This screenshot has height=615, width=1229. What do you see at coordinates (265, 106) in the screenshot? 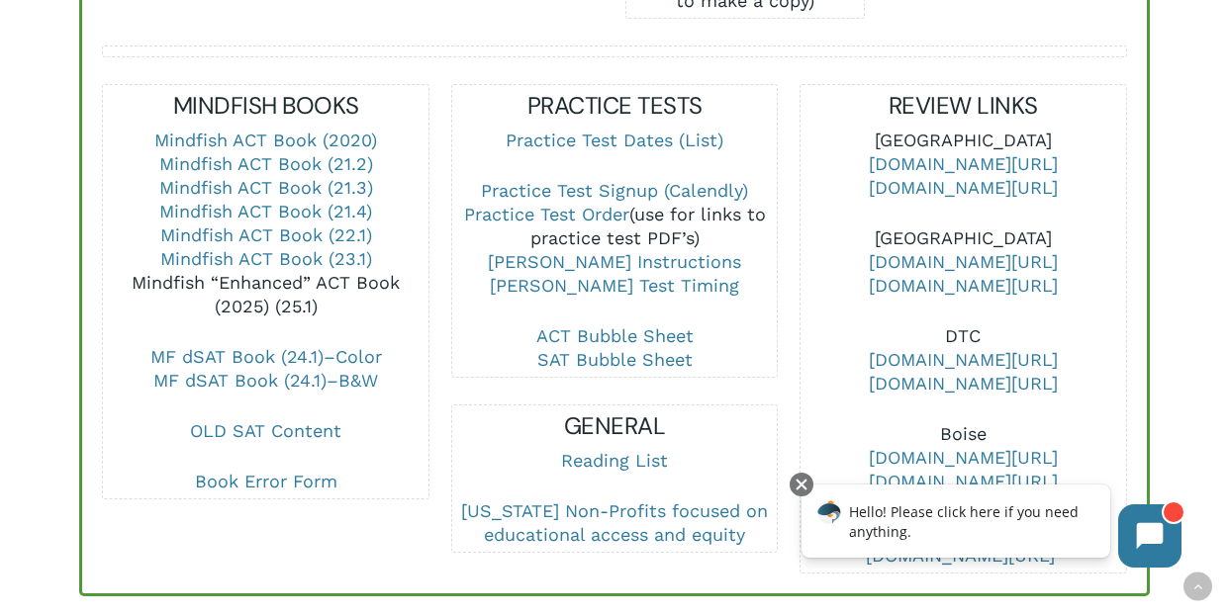
I see `h5: MINDFISH BOOKS` at bounding box center [265, 106].